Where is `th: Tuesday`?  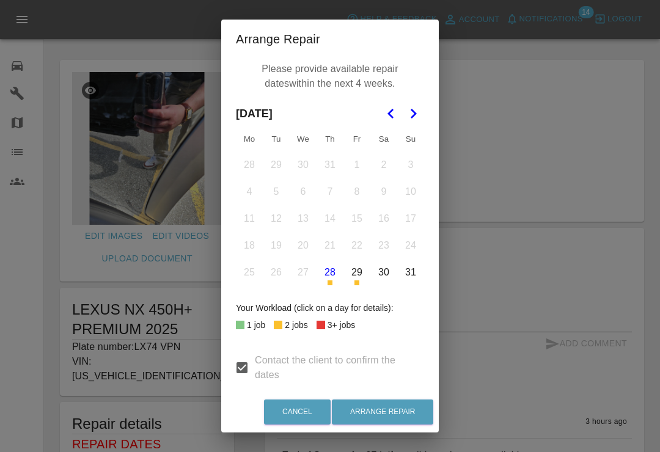
th: Tuesday is located at coordinates (276, 139).